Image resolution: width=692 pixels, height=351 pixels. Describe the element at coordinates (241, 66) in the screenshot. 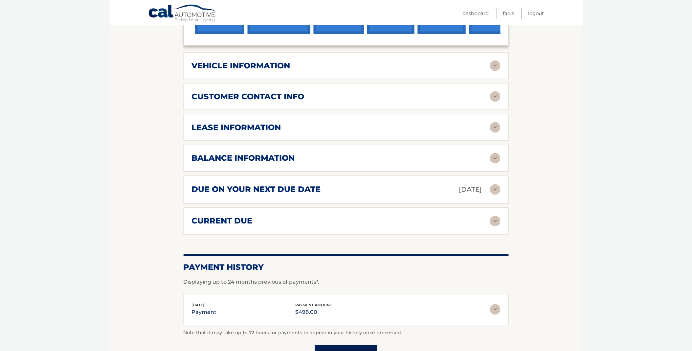

I see `h2: vehicle information` at that location.